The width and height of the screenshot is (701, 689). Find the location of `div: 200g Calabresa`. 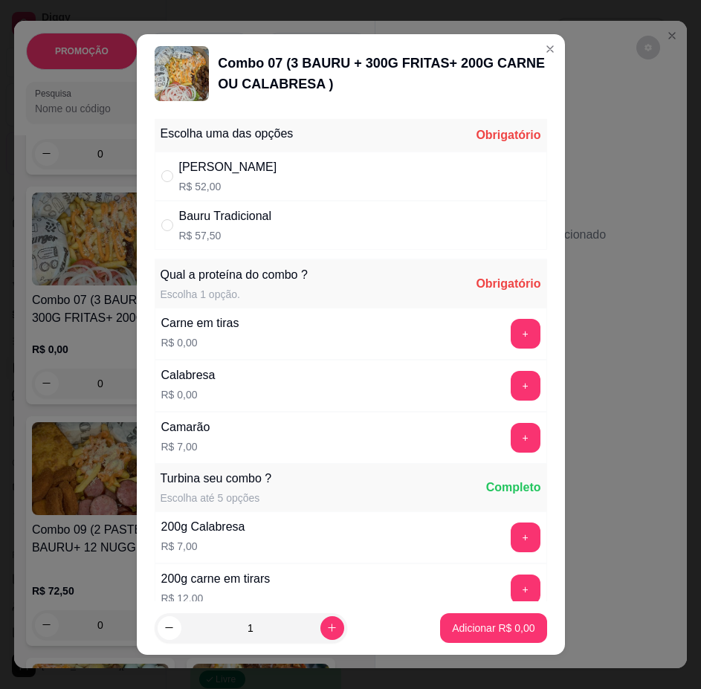

div: 200g Calabresa is located at coordinates (203, 527).